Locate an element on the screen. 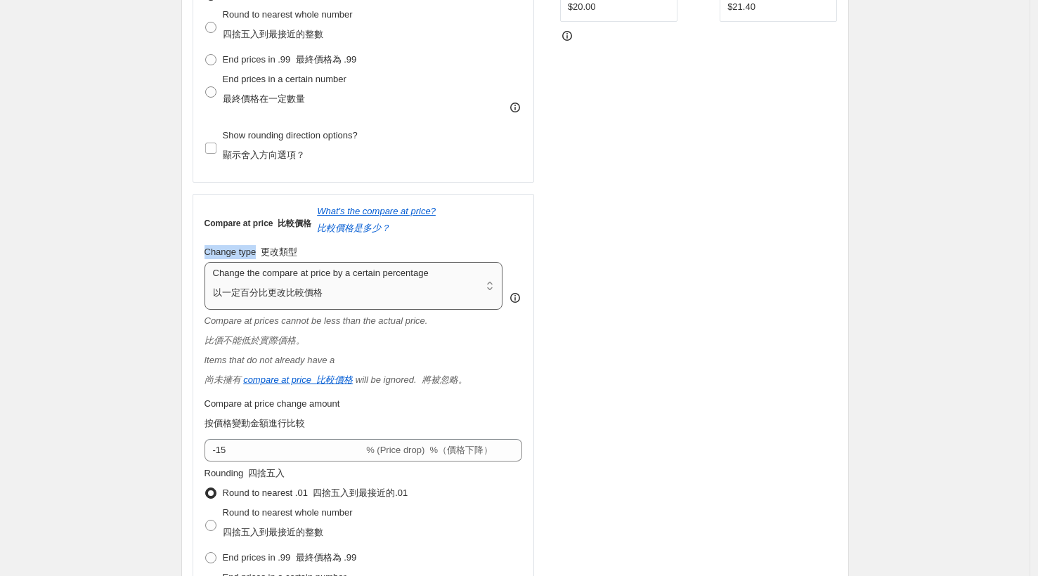  font: 比價不能低於實際價格。 is located at coordinates (254, 340).